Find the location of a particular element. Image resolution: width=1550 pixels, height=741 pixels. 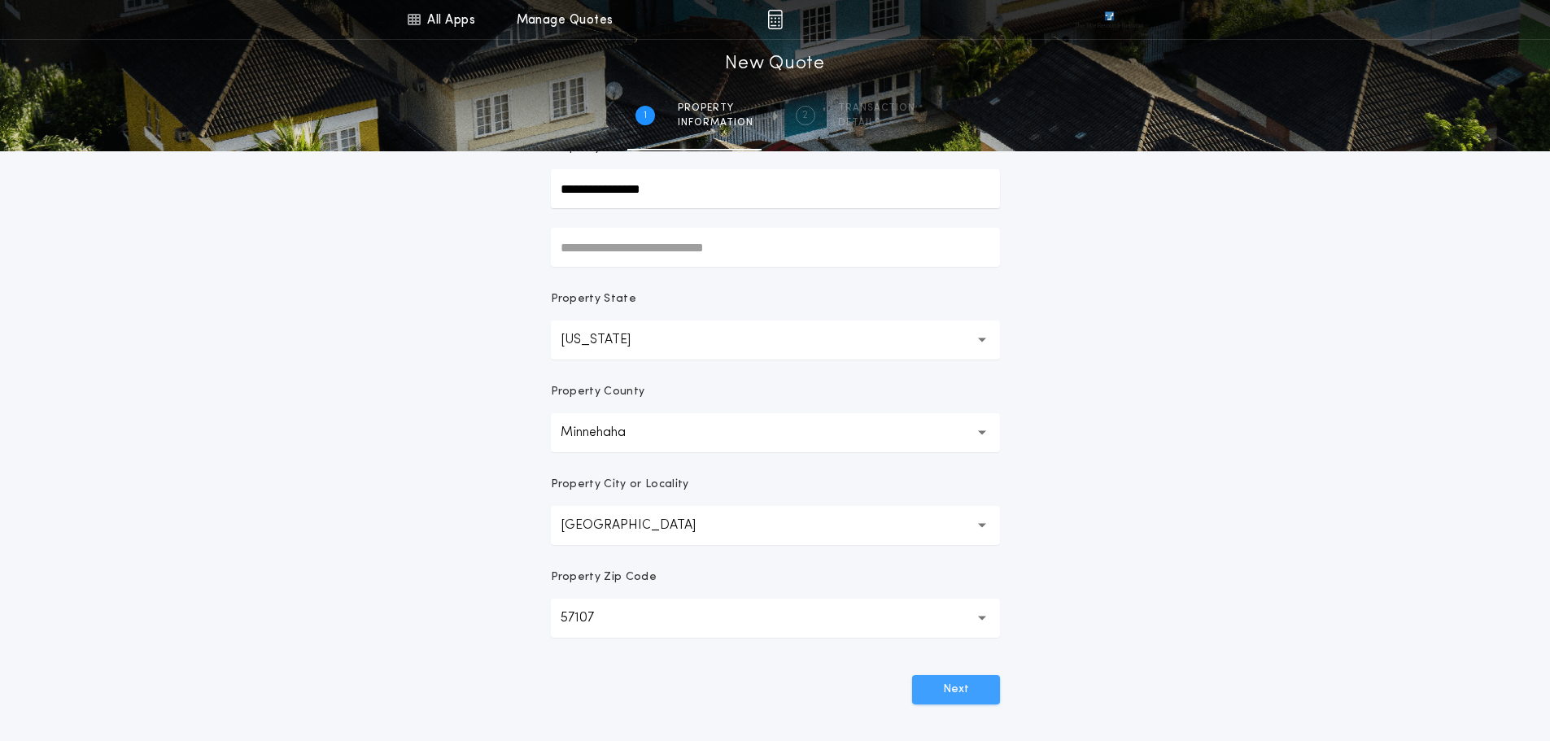

span: information is located at coordinates (715, 123).